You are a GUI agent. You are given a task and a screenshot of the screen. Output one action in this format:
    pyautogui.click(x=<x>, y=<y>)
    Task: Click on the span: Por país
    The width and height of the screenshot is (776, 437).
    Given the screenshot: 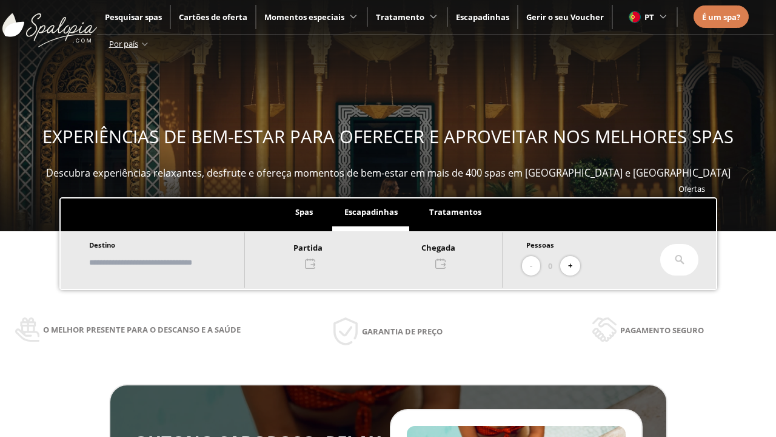 What is the action you would take?
    pyautogui.click(x=124, y=44)
    